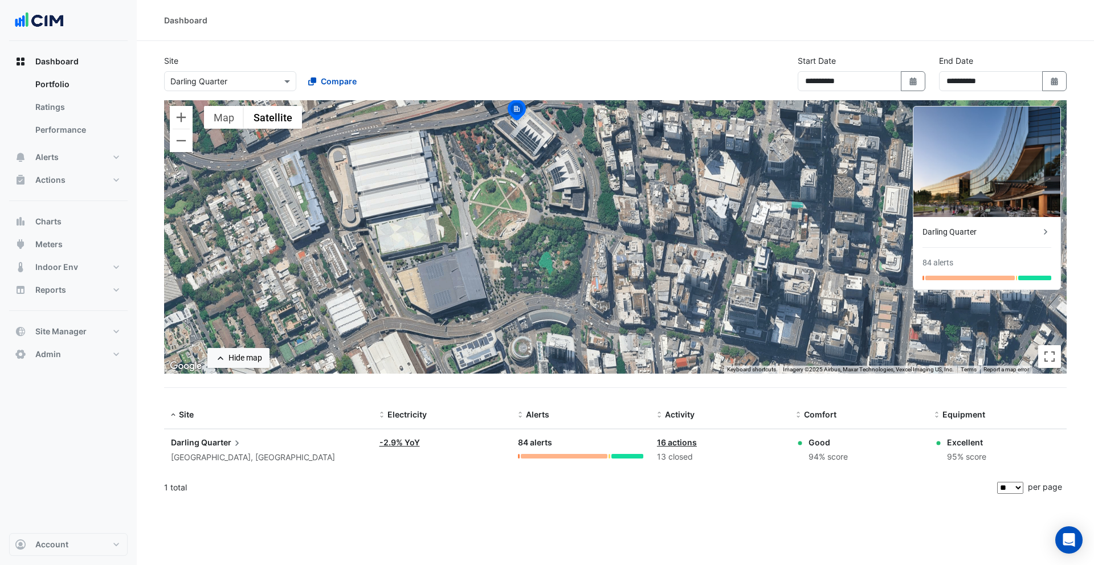 This screenshot has width=1094, height=565. What do you see at coordinates (21, 244) in the screenshot?
I see `app-icon: Meters` at bounding box center [21, 244].